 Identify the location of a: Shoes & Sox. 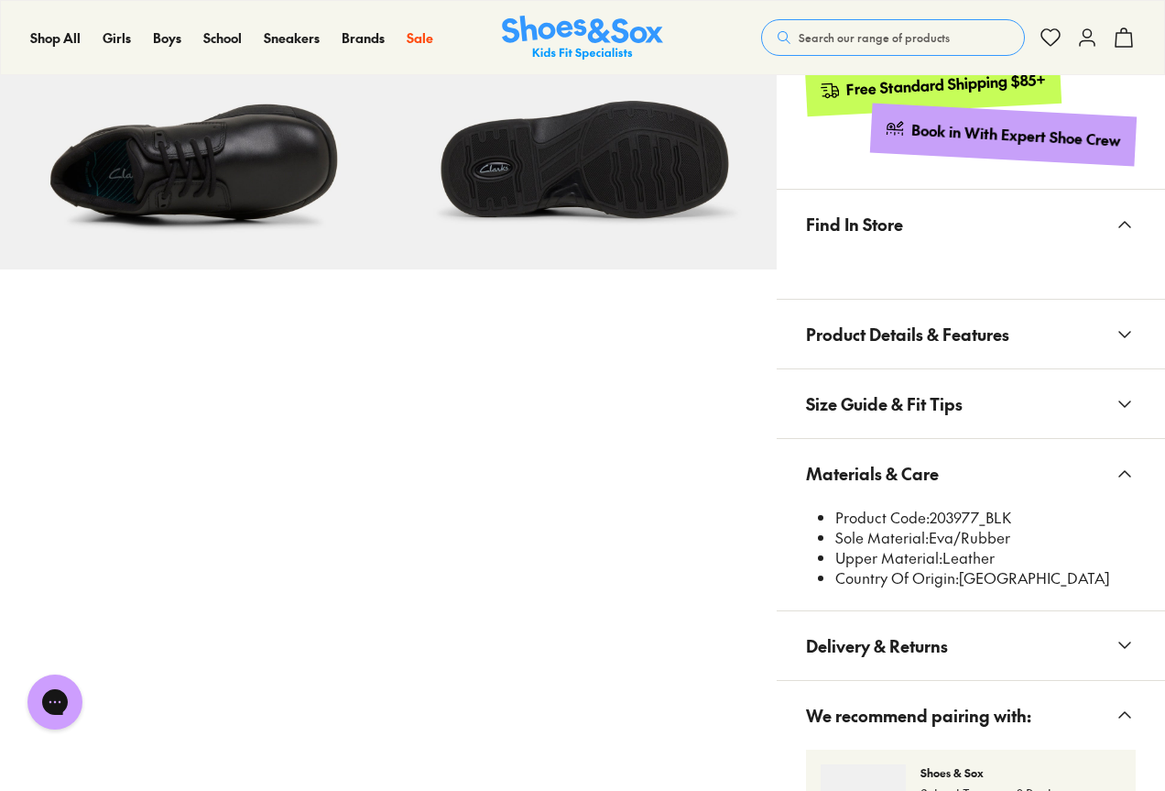
(583, 38).